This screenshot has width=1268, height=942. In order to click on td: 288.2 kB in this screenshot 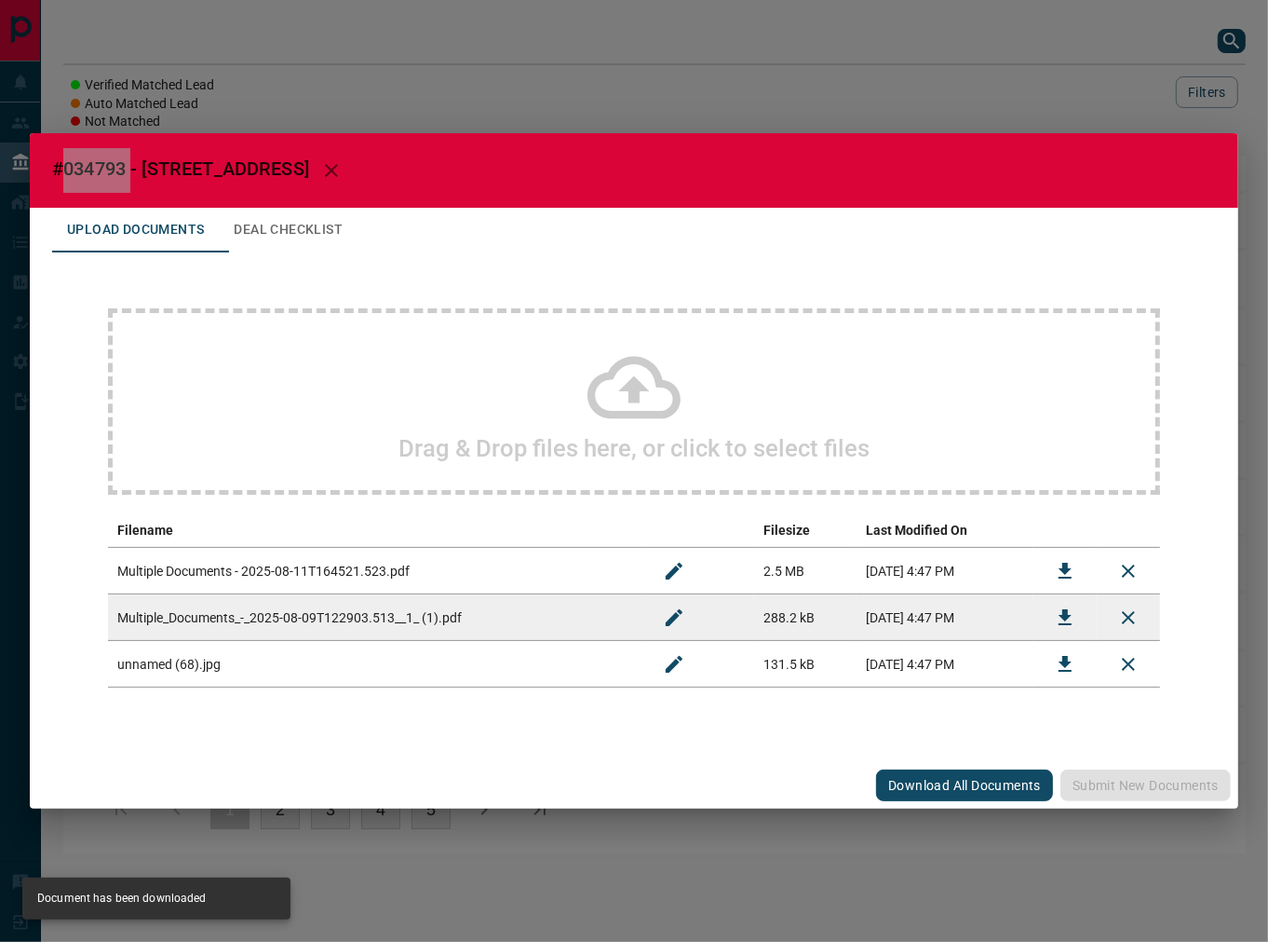, I will do `click(806, 617)`.